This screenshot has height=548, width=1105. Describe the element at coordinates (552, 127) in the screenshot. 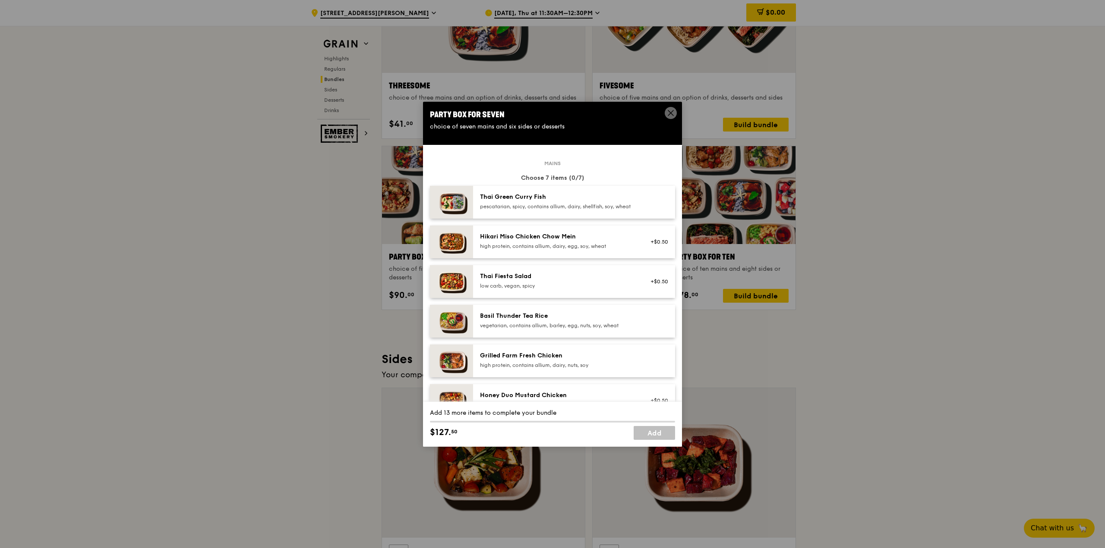

I see `div: choice of seven mains and six sides or desserts` at that location.